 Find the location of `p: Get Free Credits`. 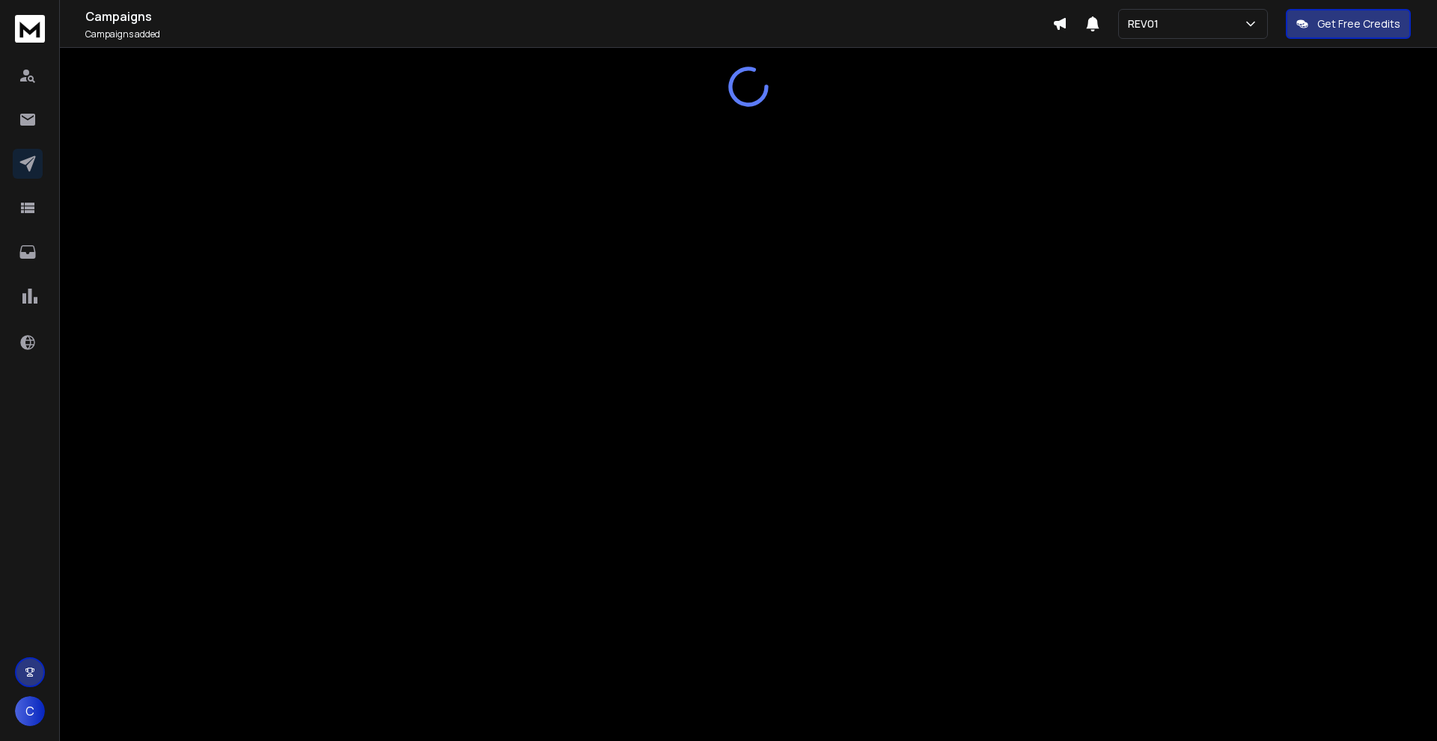

p: Get Free Credits is located at coordinates (1358, 24).